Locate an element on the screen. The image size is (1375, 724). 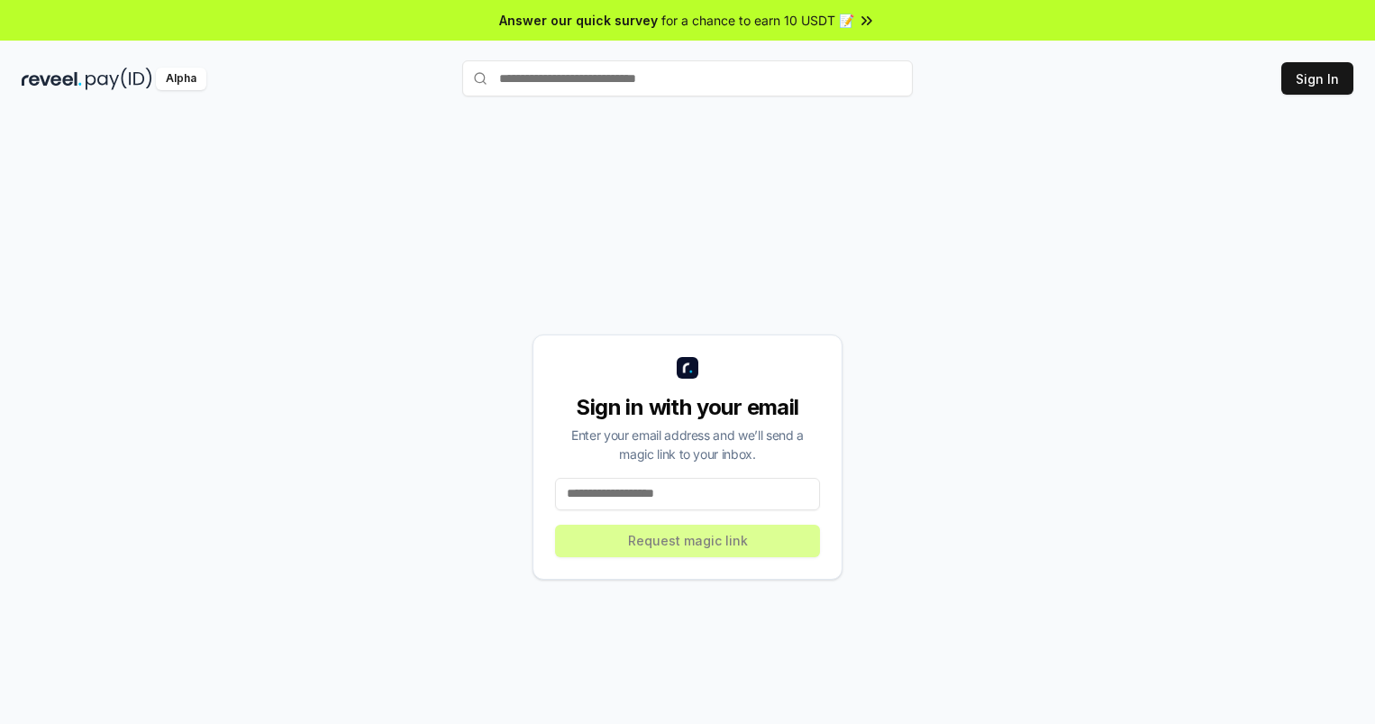
img: reveel_dark is located at coordinates (51, 78).